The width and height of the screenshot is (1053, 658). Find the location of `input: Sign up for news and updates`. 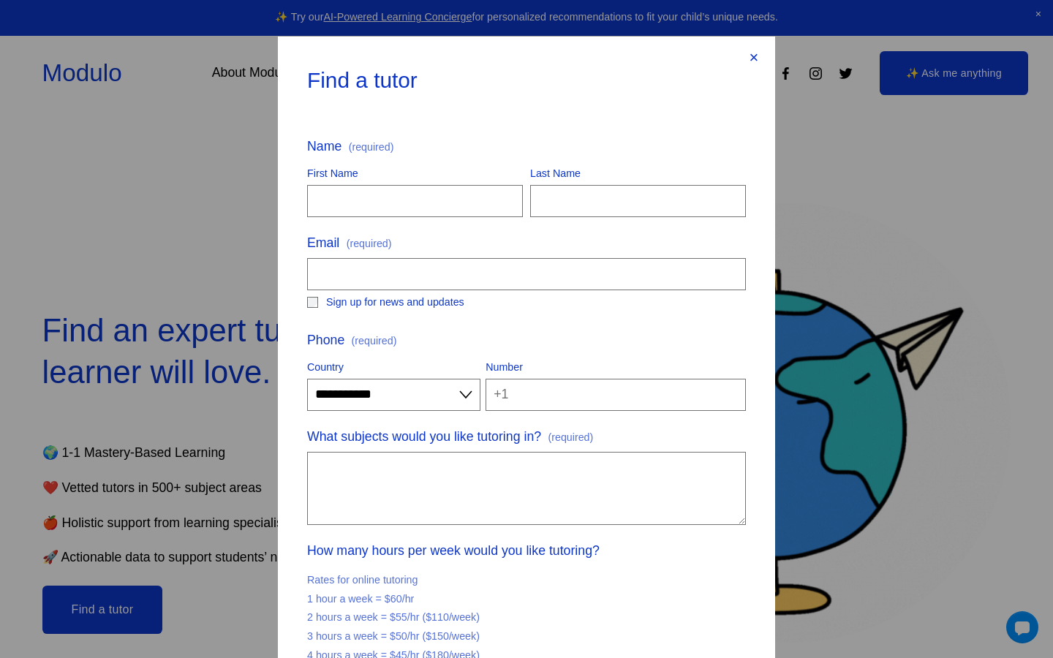

input: Sign up for news and updates is located at coordinates (312, 302).